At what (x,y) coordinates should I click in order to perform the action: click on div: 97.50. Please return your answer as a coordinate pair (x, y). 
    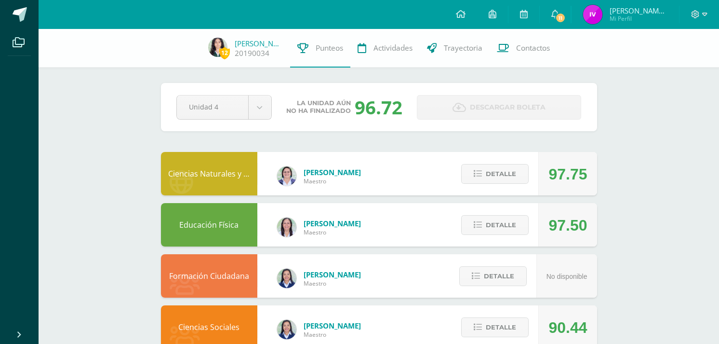
    Looking at the image, I should click on (568, 225).